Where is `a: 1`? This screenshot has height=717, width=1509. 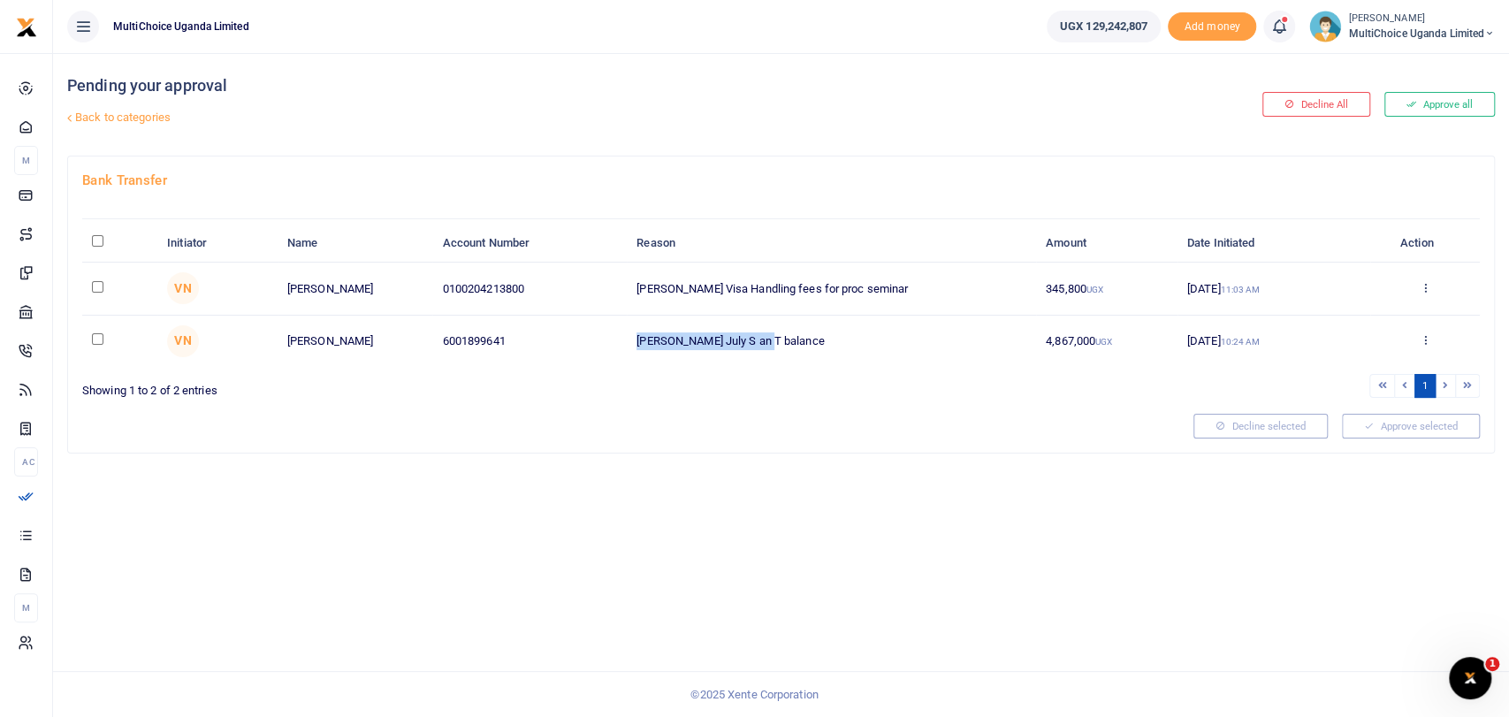
a: 1 is located at coordinates (1425, 386).